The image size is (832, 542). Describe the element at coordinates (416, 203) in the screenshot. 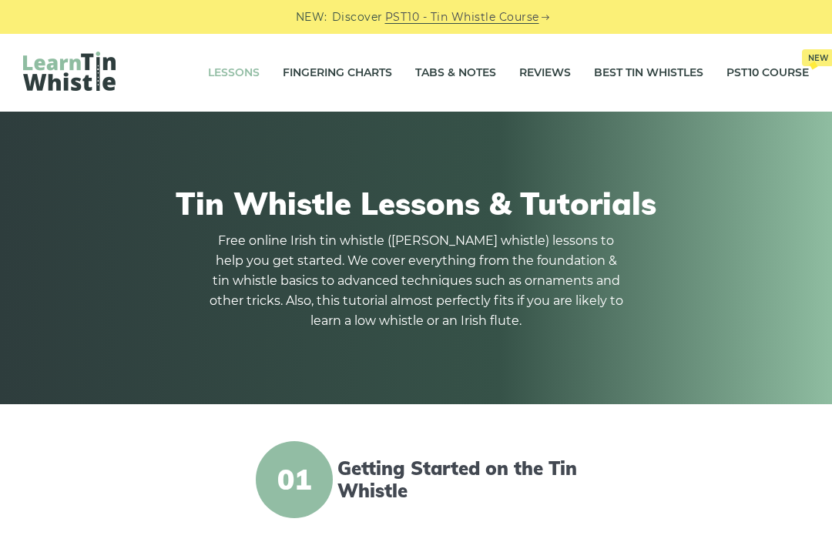

I see `h1: Tin Whistle Lessons & Tutorials` at that location.